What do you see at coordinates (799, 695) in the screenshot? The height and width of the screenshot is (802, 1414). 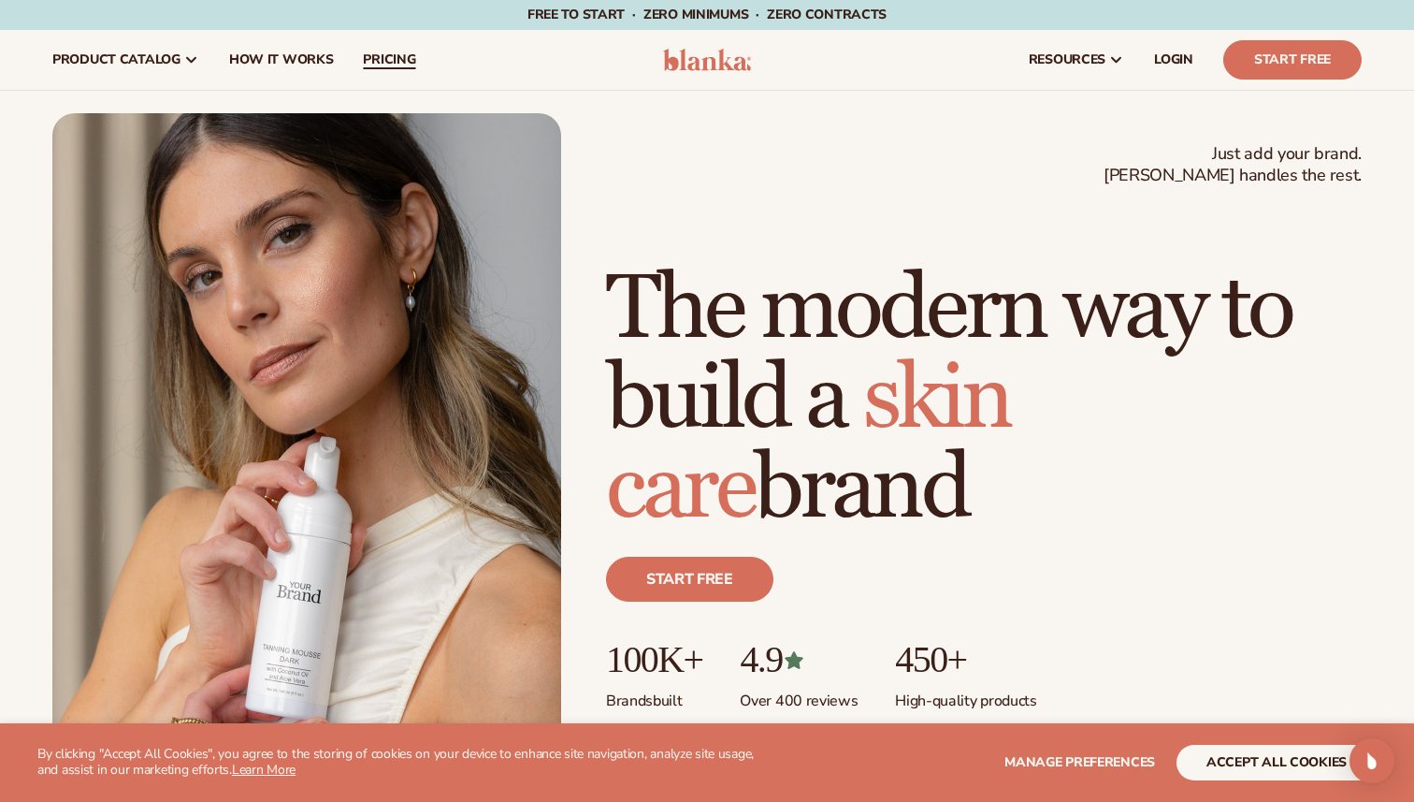 I see `p: Over 400 reviews` at bounding box center [799, 695].